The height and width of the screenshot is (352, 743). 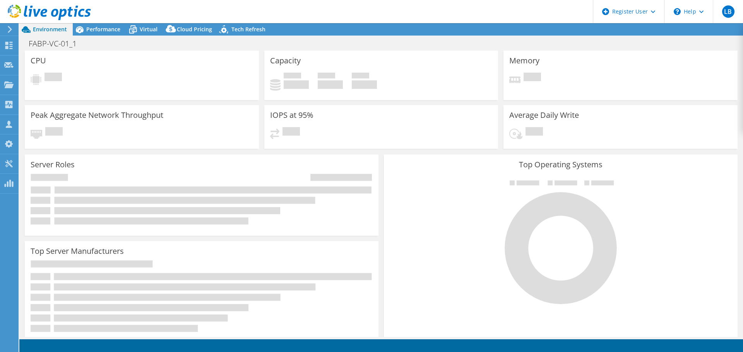 What do you see at coordinates (103, 29) in the screenshot?
I see `span: Performance` at bounding box center [103, 29].